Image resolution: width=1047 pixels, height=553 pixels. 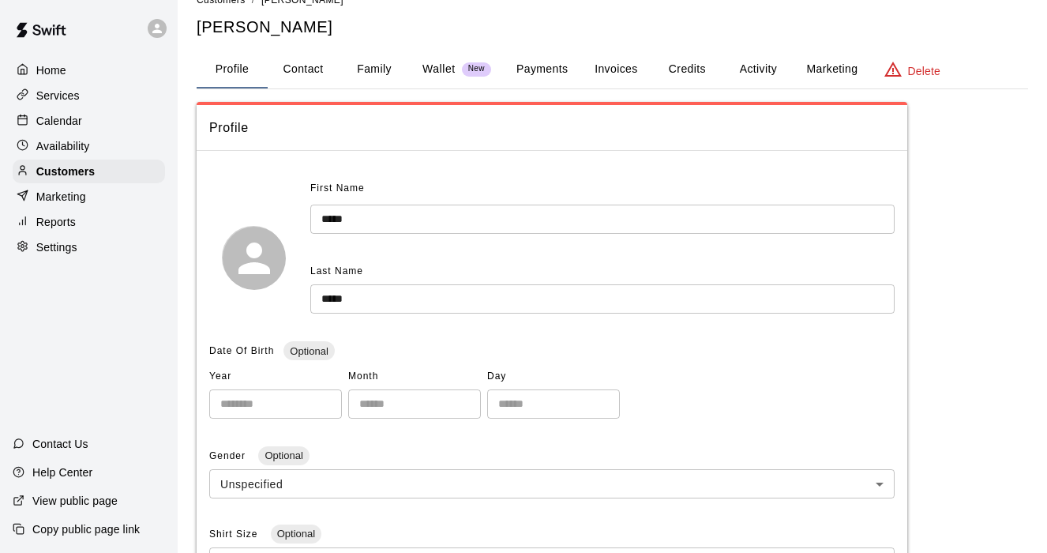 What do you see at coordinates (88, 96) in the screenshot?
I see `a: Services` at bounding box center [88, 96].